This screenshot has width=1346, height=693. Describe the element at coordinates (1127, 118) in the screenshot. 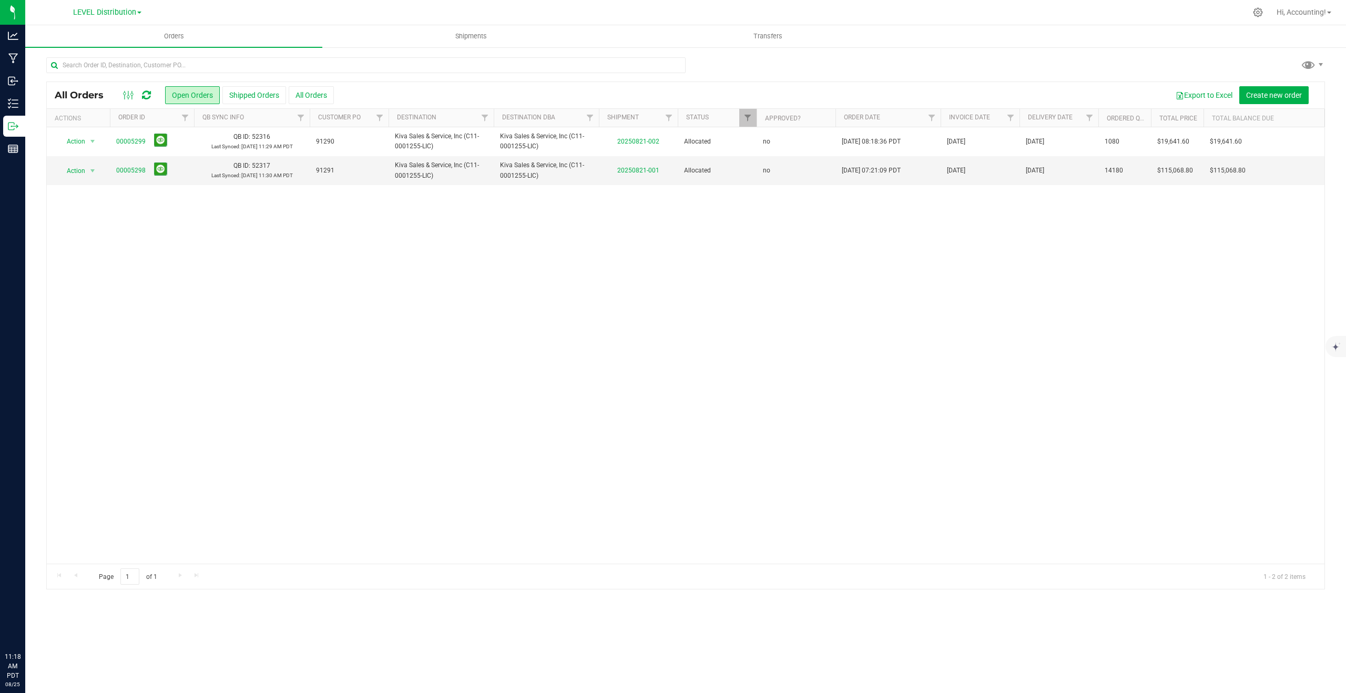

I see `a: Ordered qty` at that location.